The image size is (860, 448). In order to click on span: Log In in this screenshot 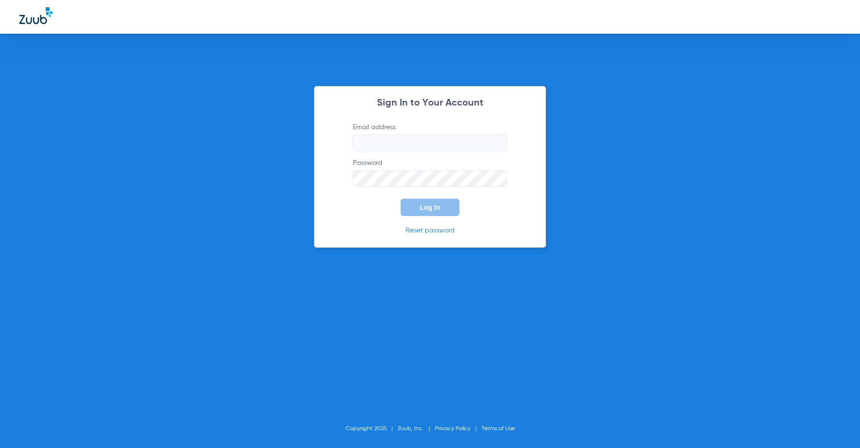, I will do `click(430, 207)`.